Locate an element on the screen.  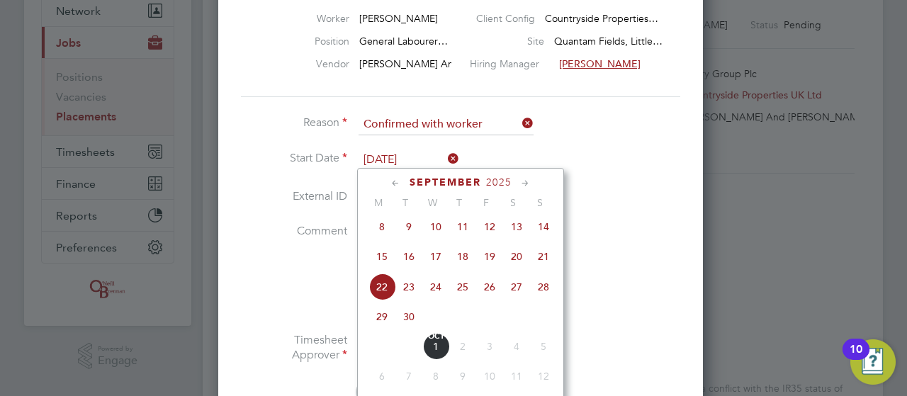
span: 28 is located at coordinates (544, 287).